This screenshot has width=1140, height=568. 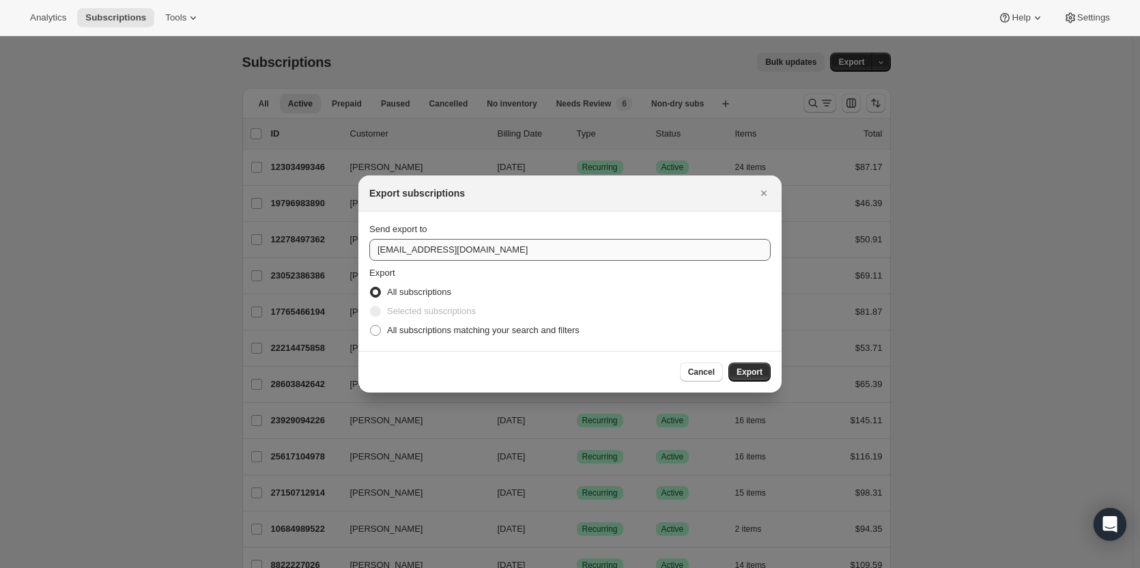 What do you see at coordinates (749, 372) in the screenshot?
I see `button: Export` at bounding box center [749, 372].